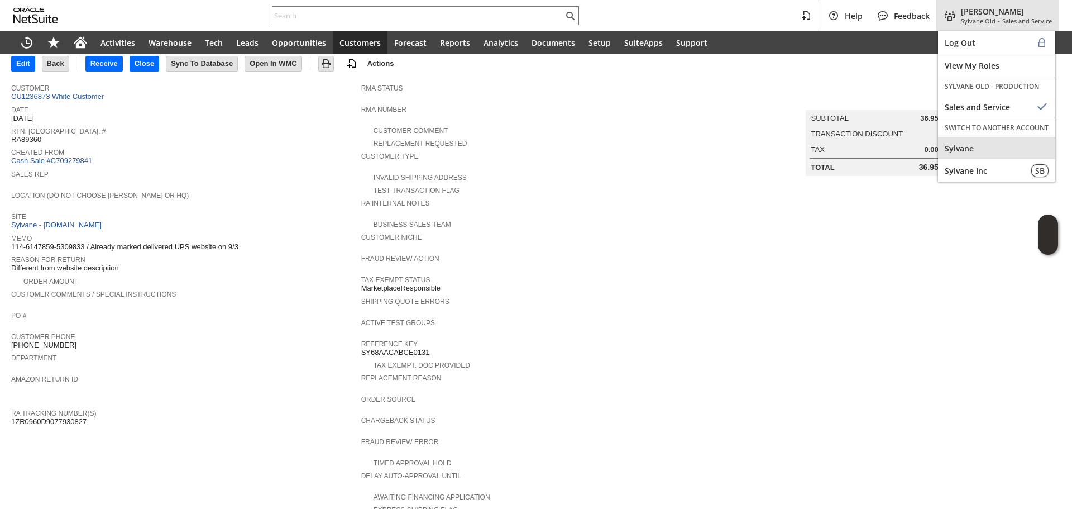  I want to click on a: Department, so click(34, 358).